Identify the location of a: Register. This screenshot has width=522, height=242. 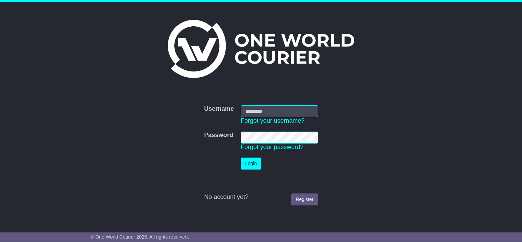
(304, 199).